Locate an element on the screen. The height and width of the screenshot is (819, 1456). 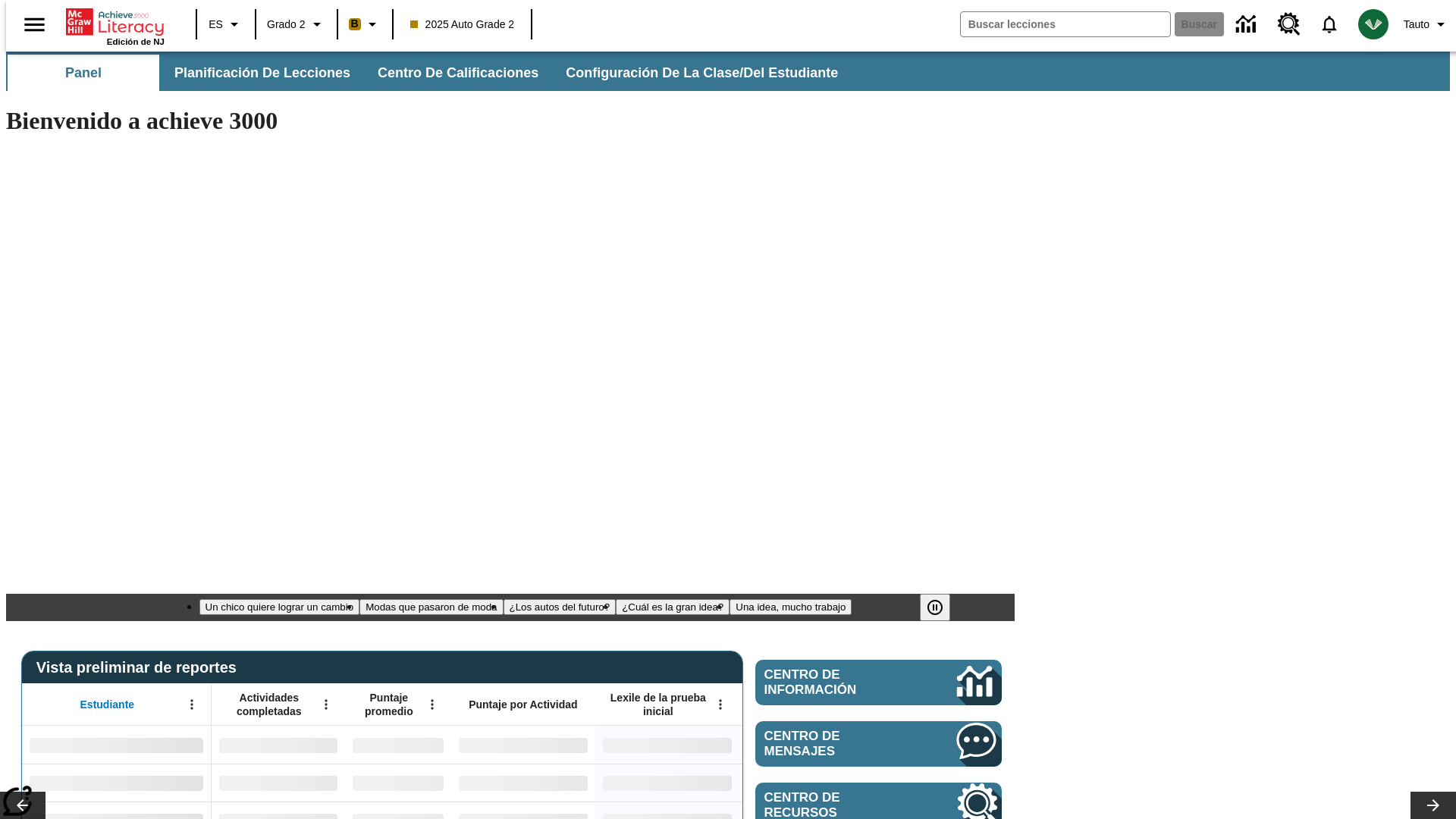
span: B is located at coordinates (355, 23).